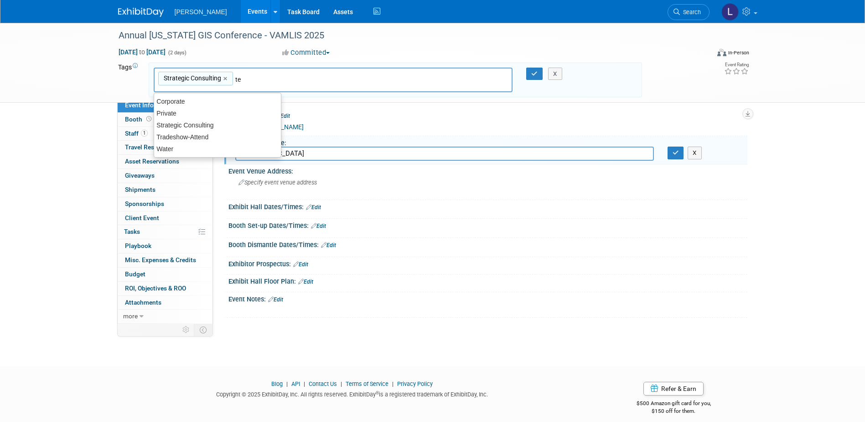 This screenshot has height=422, width=865. Describe the element at coordinates (218, 113) in the screenshot. I see `div: Private` at that location.